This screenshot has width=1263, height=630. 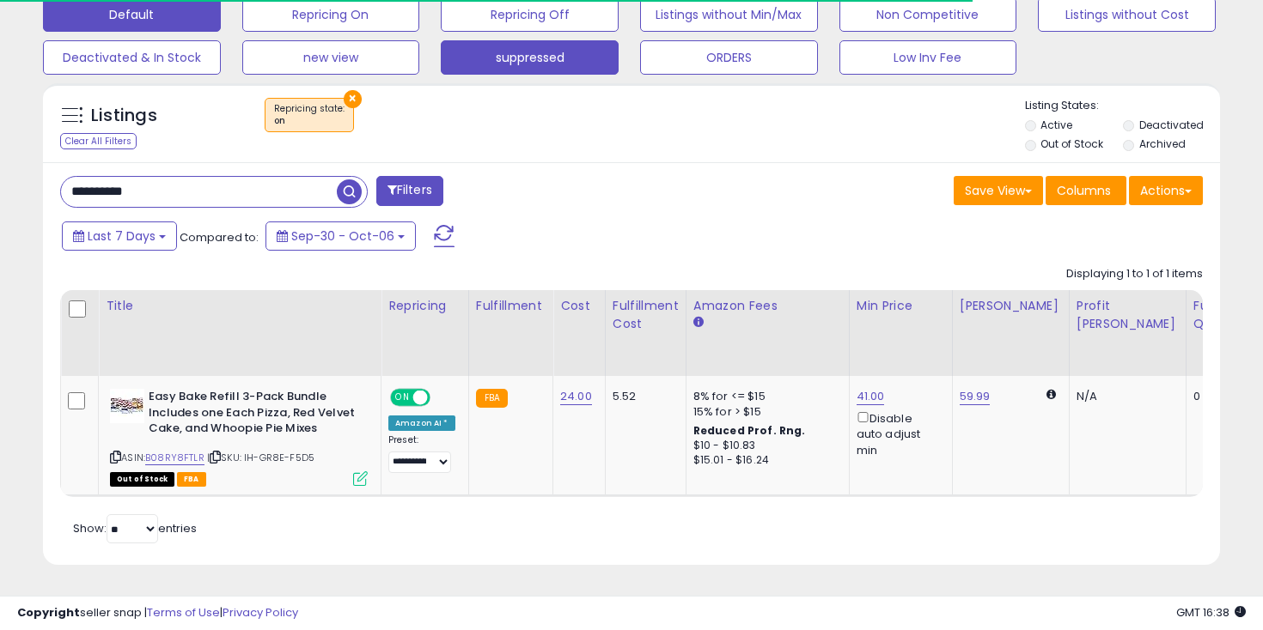 What do you see at coordinates (239, 436) in the screenshot?
I see `div: ASIN:` at bounding box center [239, 436].